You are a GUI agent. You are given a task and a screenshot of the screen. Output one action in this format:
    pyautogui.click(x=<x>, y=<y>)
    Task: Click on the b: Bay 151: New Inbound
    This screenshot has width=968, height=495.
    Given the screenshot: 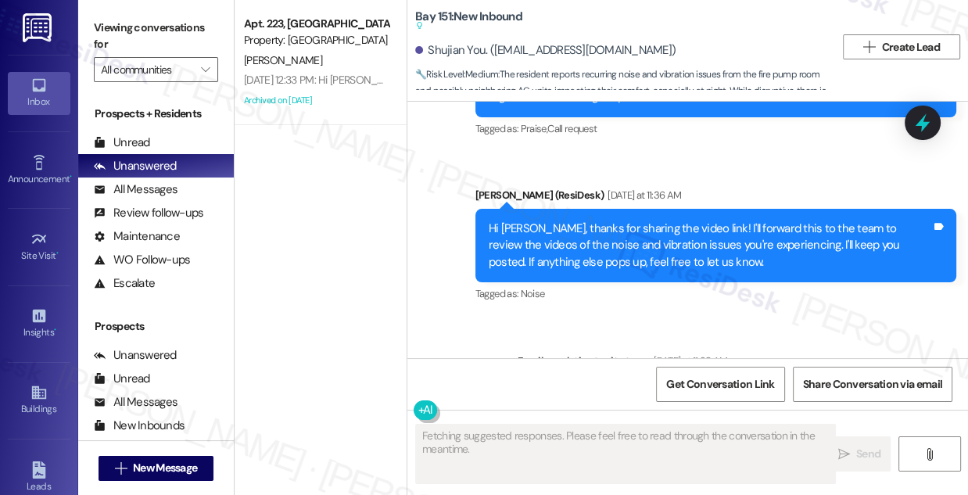 What is the action you would take?
    pyautogui.click(x=469, y=21)
    